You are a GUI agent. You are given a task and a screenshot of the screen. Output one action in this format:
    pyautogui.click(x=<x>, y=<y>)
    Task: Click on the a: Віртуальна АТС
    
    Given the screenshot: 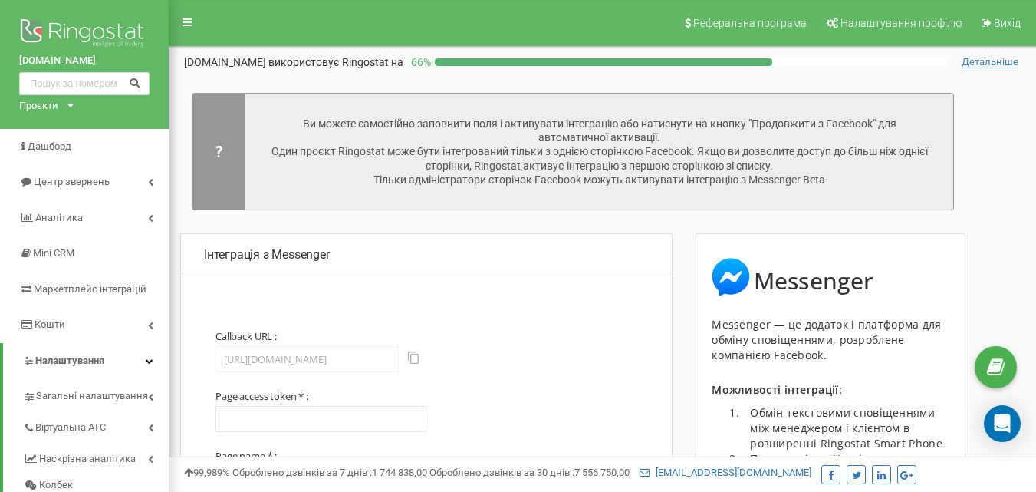 What is the action you would take?
    pyautogui.click(x=96, y=425)
    